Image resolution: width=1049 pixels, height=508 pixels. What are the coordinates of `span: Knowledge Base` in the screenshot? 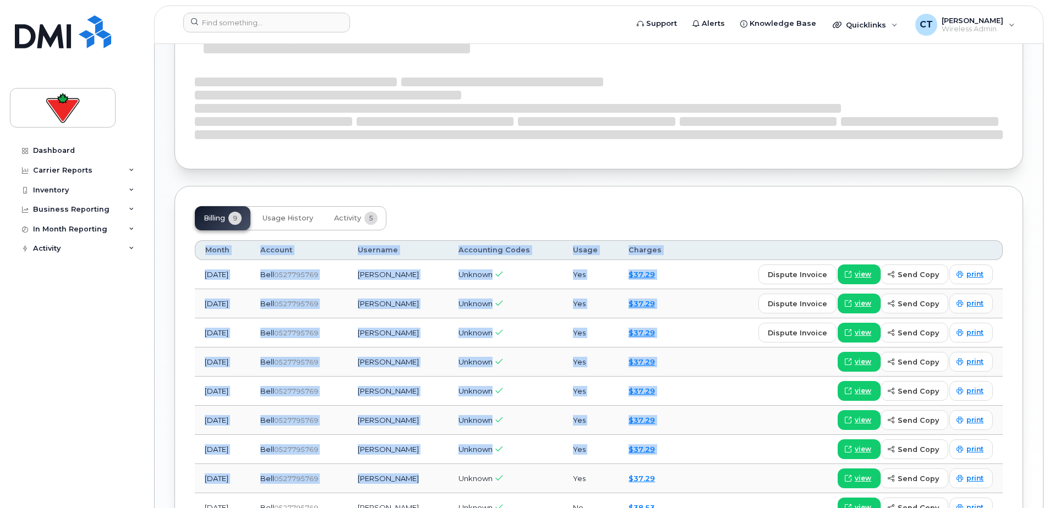 It's located at (782, 24).